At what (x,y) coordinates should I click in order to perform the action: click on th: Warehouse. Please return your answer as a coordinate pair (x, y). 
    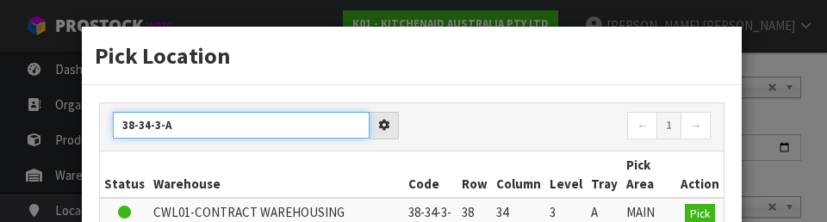
    Looking at the image, I should click on (277, 175).